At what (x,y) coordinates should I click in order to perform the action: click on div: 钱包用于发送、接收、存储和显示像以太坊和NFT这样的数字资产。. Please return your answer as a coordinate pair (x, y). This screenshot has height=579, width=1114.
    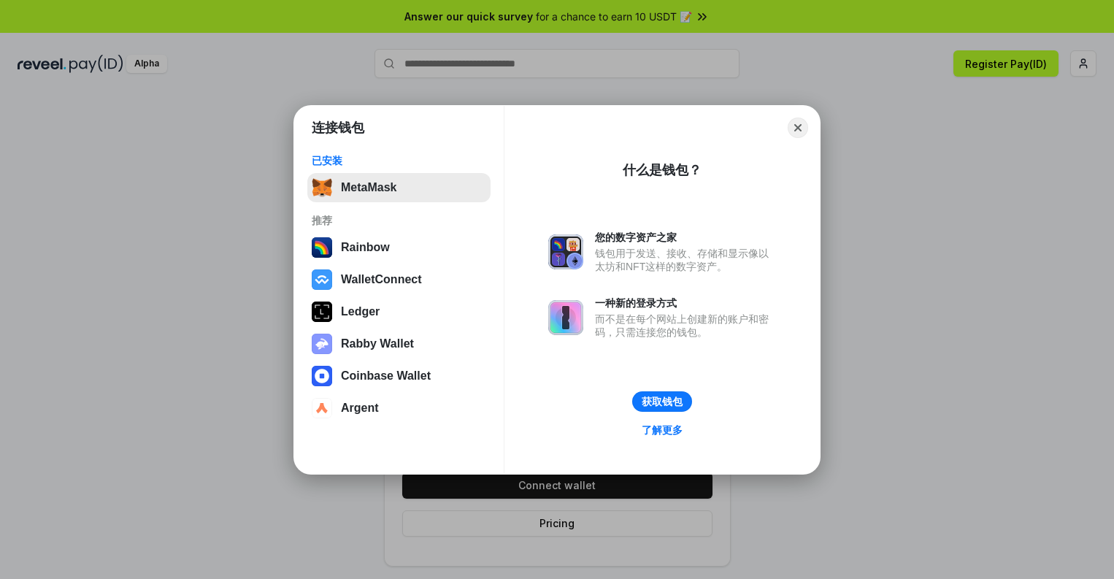
    Looking at the image, I should click on (685, 260).